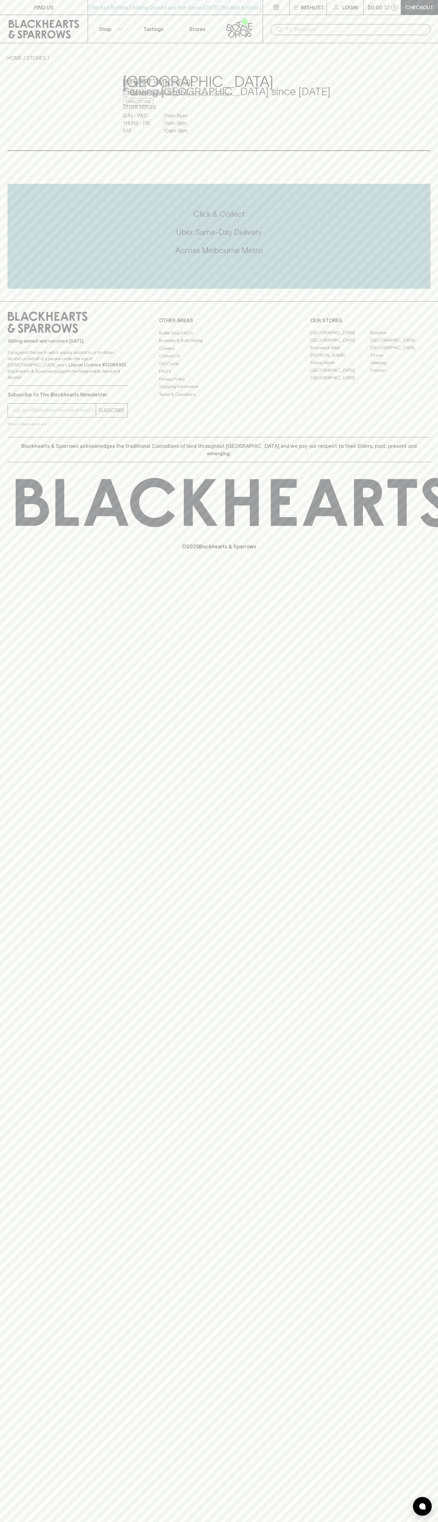 The height and width of the screenshot is (1522, 438). I want to click on a: Gift Cards, so click(219, 363).